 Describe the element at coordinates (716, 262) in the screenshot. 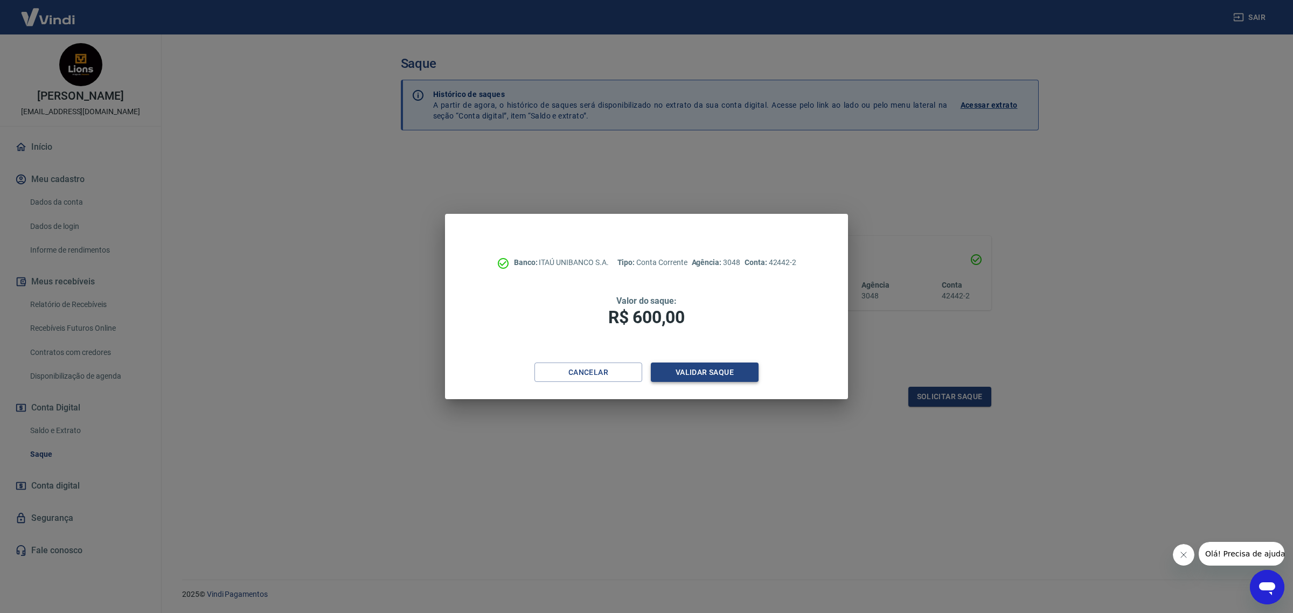

I see `p: 3048` at that location.